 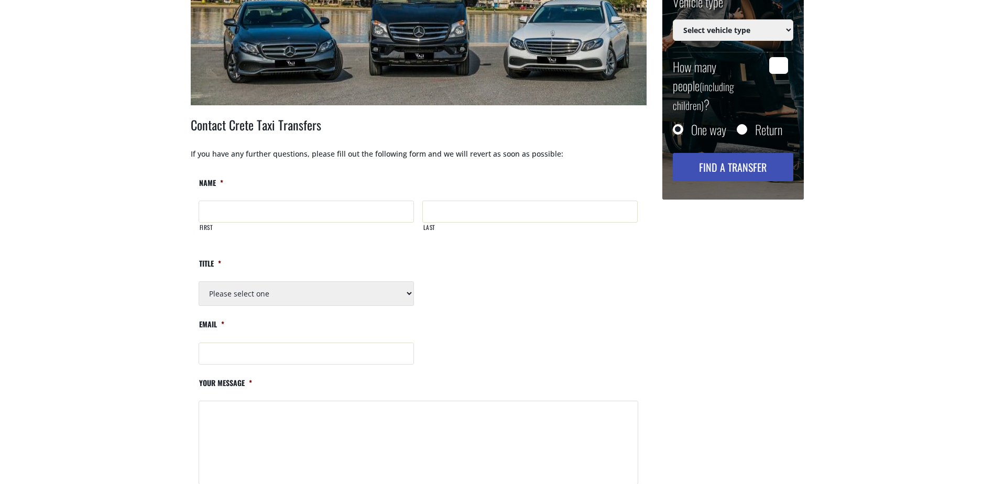 What do you see at coordinates (768, 129) in the screenshot?
I see `label: Return` at bounding box center [768, 129].